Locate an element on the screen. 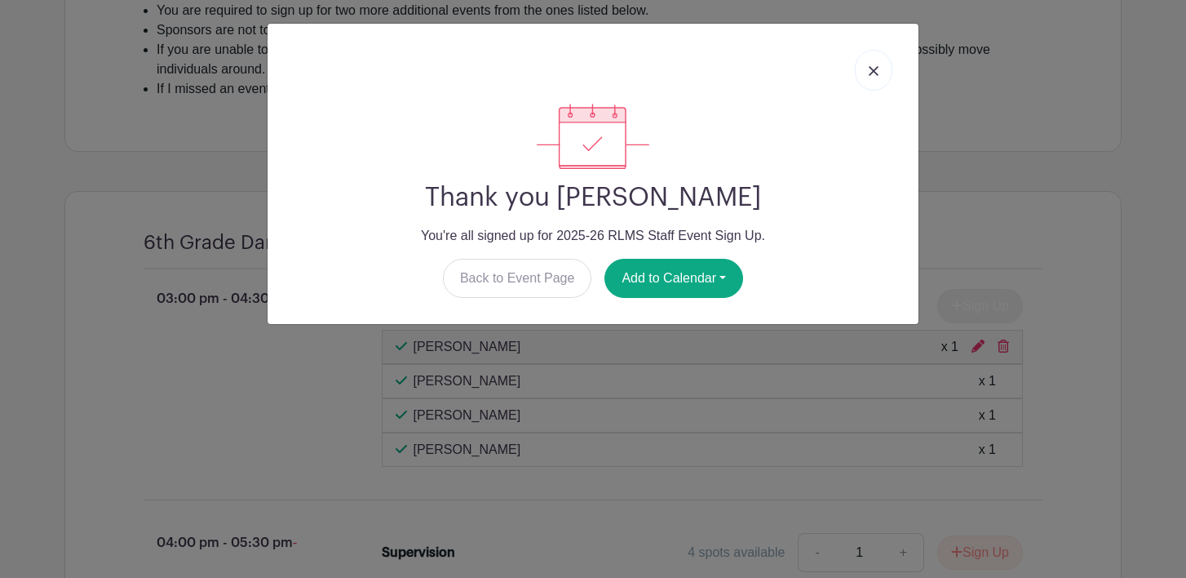 The height and width of the screenshot is (578, 1186). a: Back to Event Page is located at coordinates (517, 278).